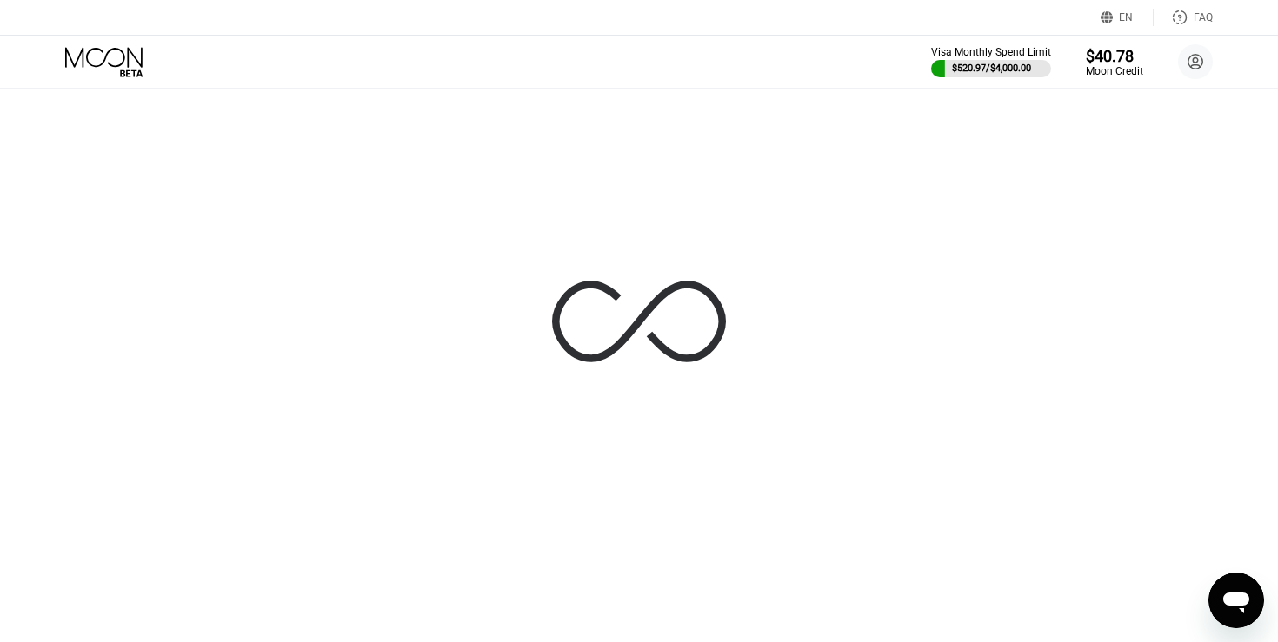 The width and height of the screenshot is (1278, 642). Describe the element at coordinates (991, 52) in the screenshot. I see `div: Visa Monthly Spend Limit` at that location.